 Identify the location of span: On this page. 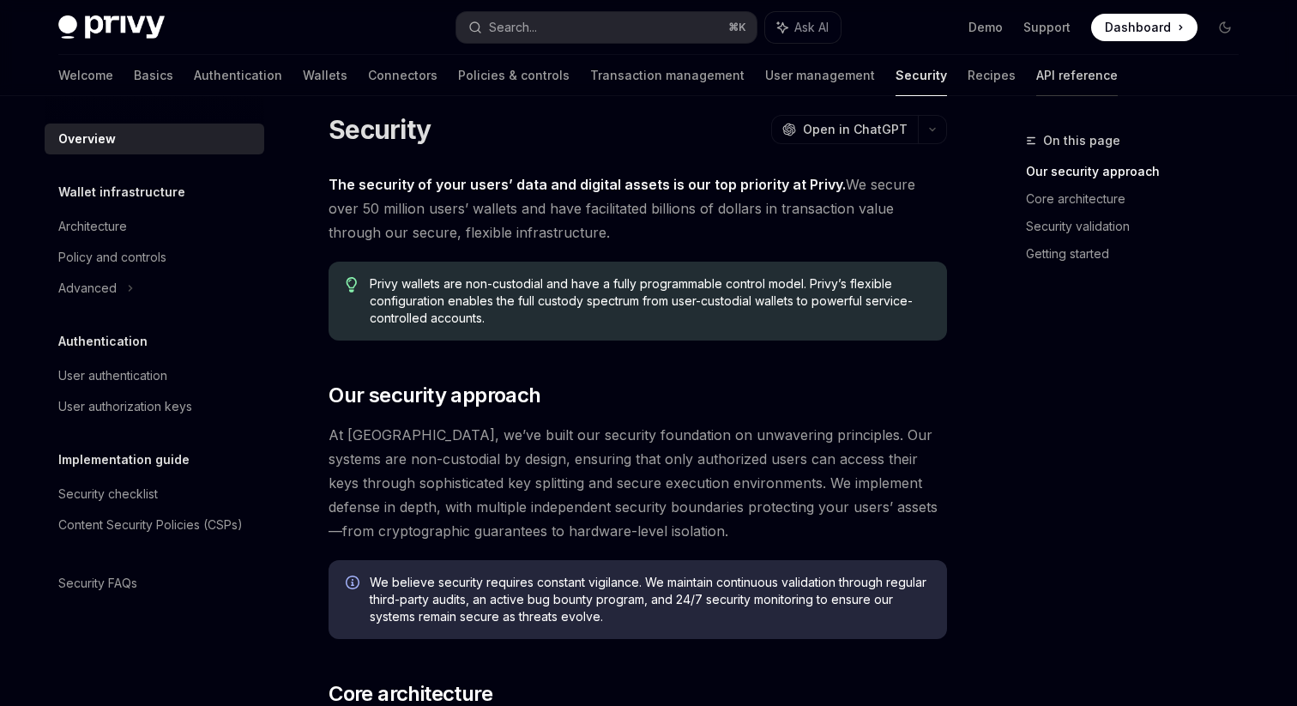
(1082, 141).